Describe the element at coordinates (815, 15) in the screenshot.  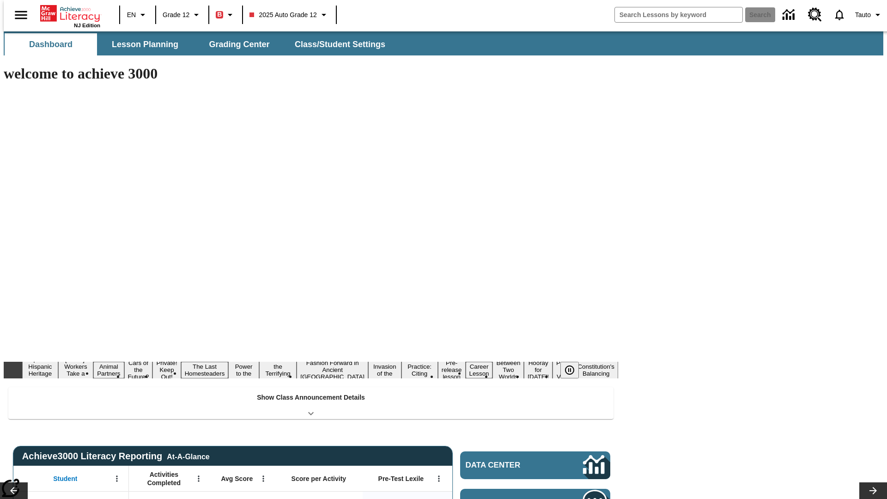
I see `a: Resource Center, Will open in new tab` at that location.